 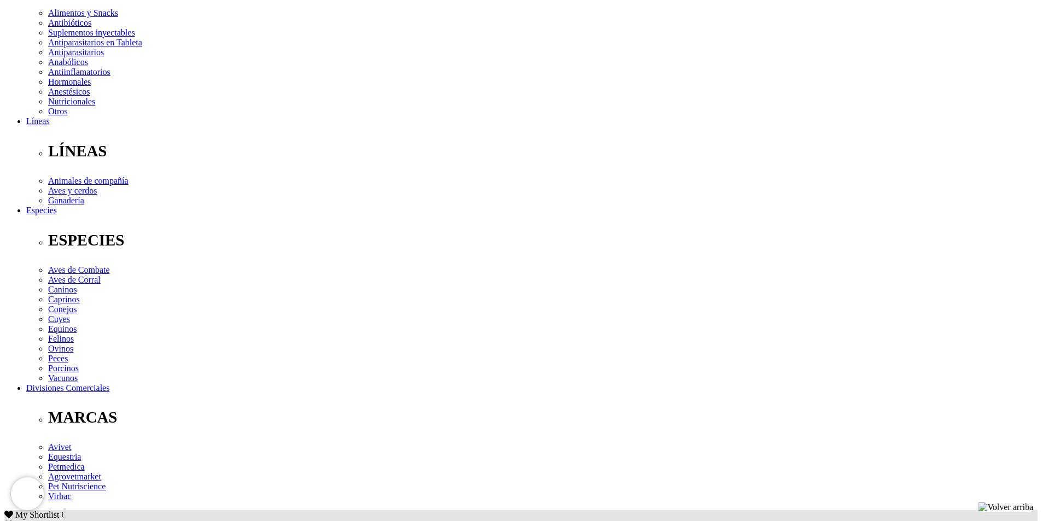 I want to click on span: Antiparasitarios en Tableta, so click(x=95, y=42).